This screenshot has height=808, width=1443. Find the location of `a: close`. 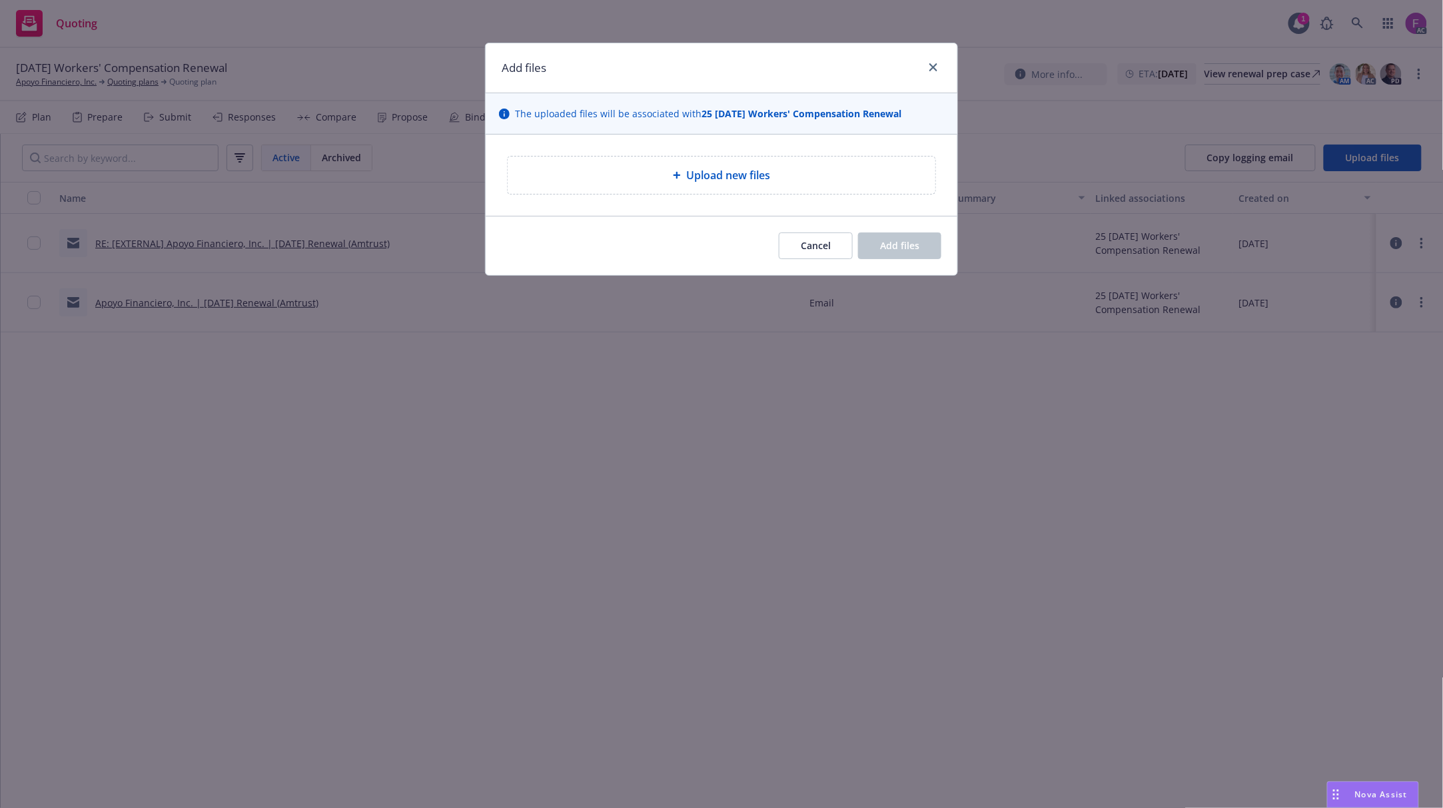

a: close is located at coordinates (934, 67).